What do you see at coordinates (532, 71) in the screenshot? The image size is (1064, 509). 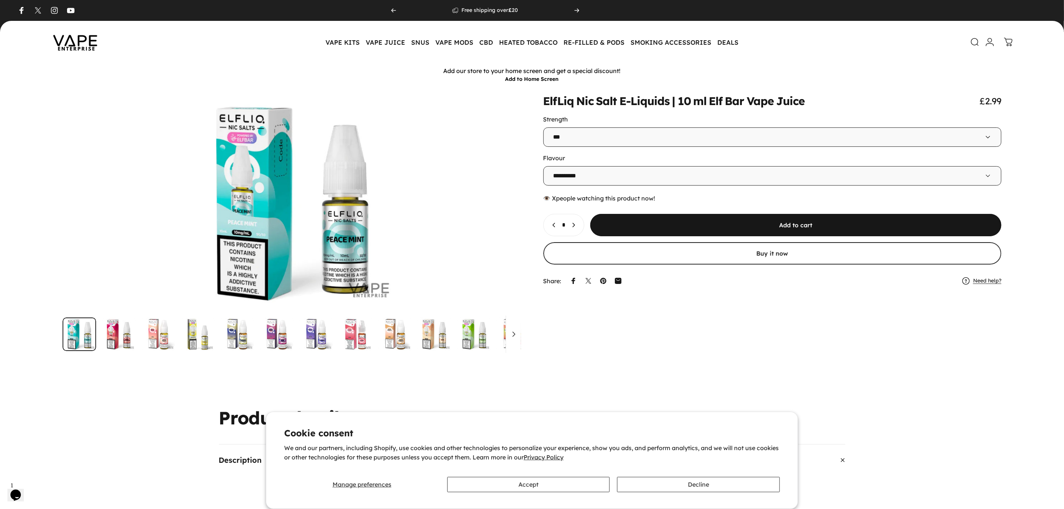 I see `p: Add our store to your home screen and get a special discount!` at bounding box center [532, 71].